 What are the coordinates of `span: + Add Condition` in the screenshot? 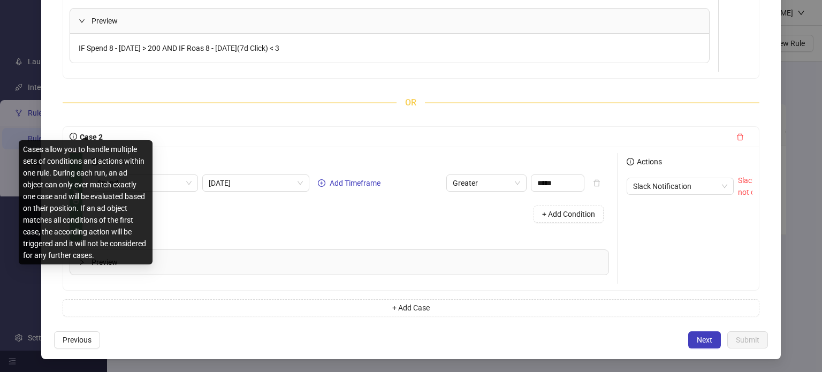 It's located at (569, 214).